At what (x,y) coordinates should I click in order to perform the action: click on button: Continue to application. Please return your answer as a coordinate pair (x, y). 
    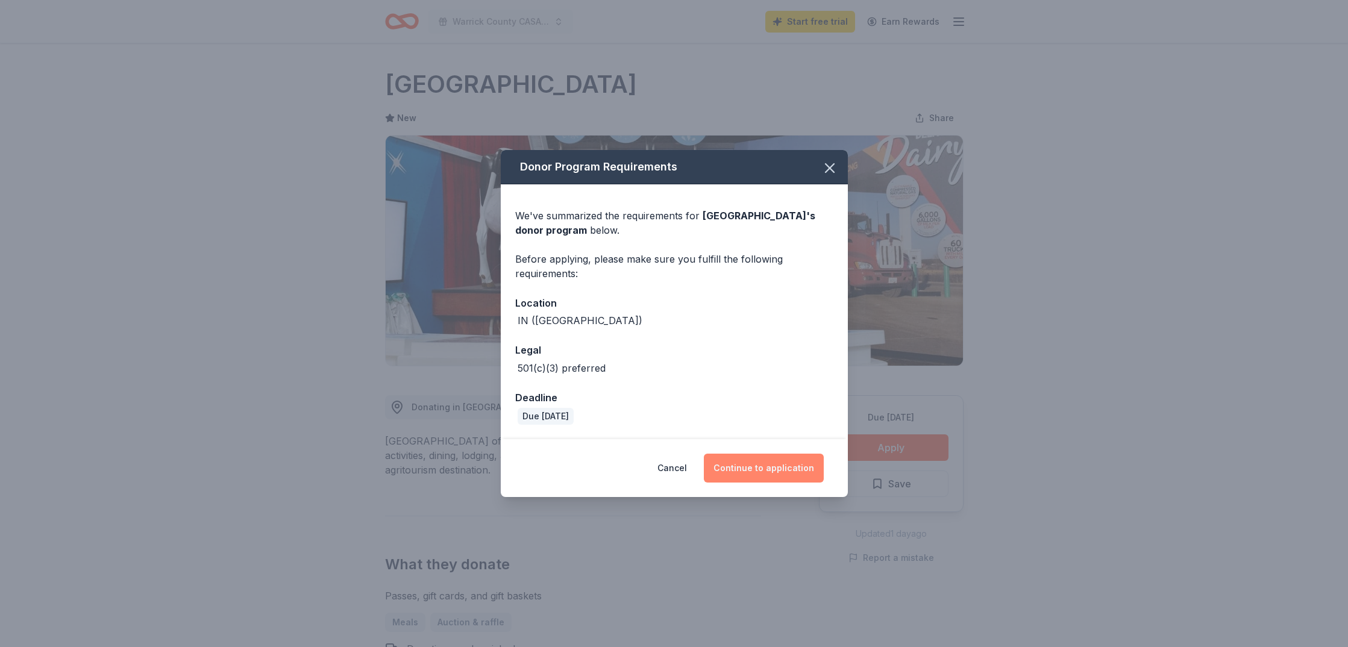
    Looking at the image, I should click on (764, 468).